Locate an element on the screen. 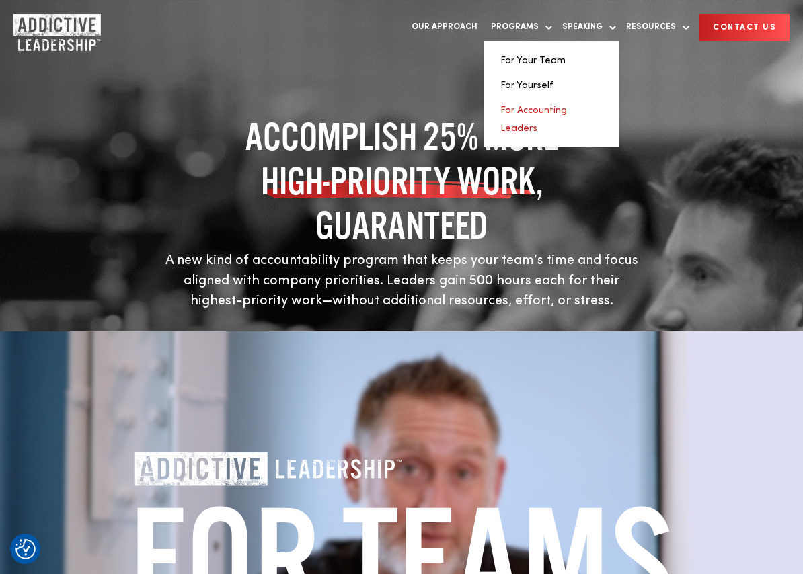  a: Programs is located at coordinates (518, 27).